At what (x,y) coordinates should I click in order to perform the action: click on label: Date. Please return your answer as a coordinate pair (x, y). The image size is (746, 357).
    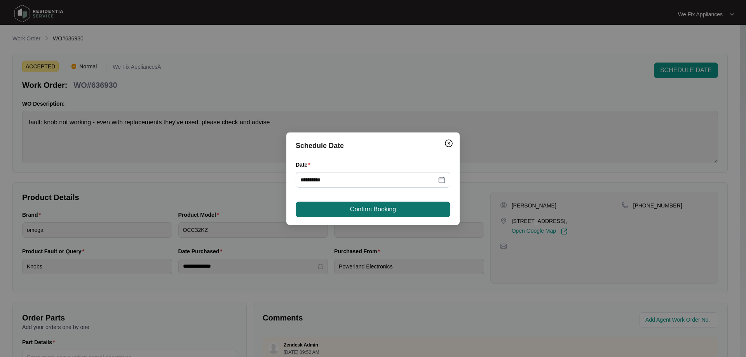
    Looking at the image, I should click on (304, 165).